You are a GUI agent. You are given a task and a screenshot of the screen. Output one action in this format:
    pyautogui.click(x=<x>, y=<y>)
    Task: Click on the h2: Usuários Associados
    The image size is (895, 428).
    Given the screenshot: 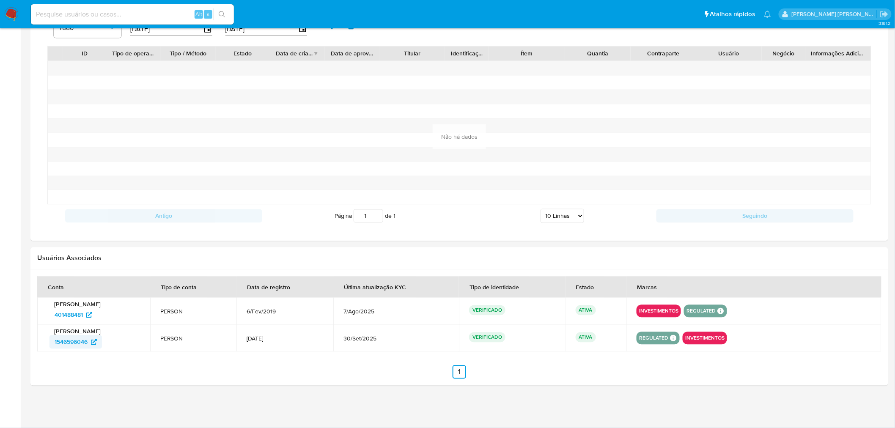 What is the action you would take?
    pyautogui.click(x=459, y=258)
    